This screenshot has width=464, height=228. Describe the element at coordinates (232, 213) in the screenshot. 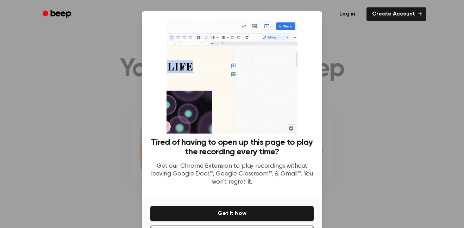

I see `button: Get It Now` at that location.